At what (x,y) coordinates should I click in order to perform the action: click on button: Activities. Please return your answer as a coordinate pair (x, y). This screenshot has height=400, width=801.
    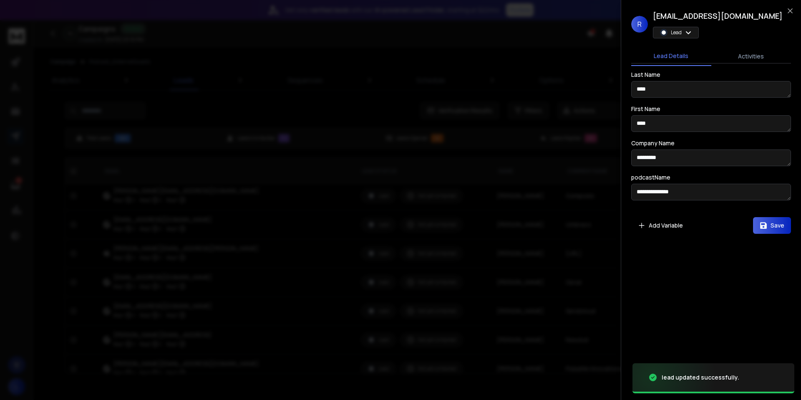
    Looking at the image, I should click on (751, 56).